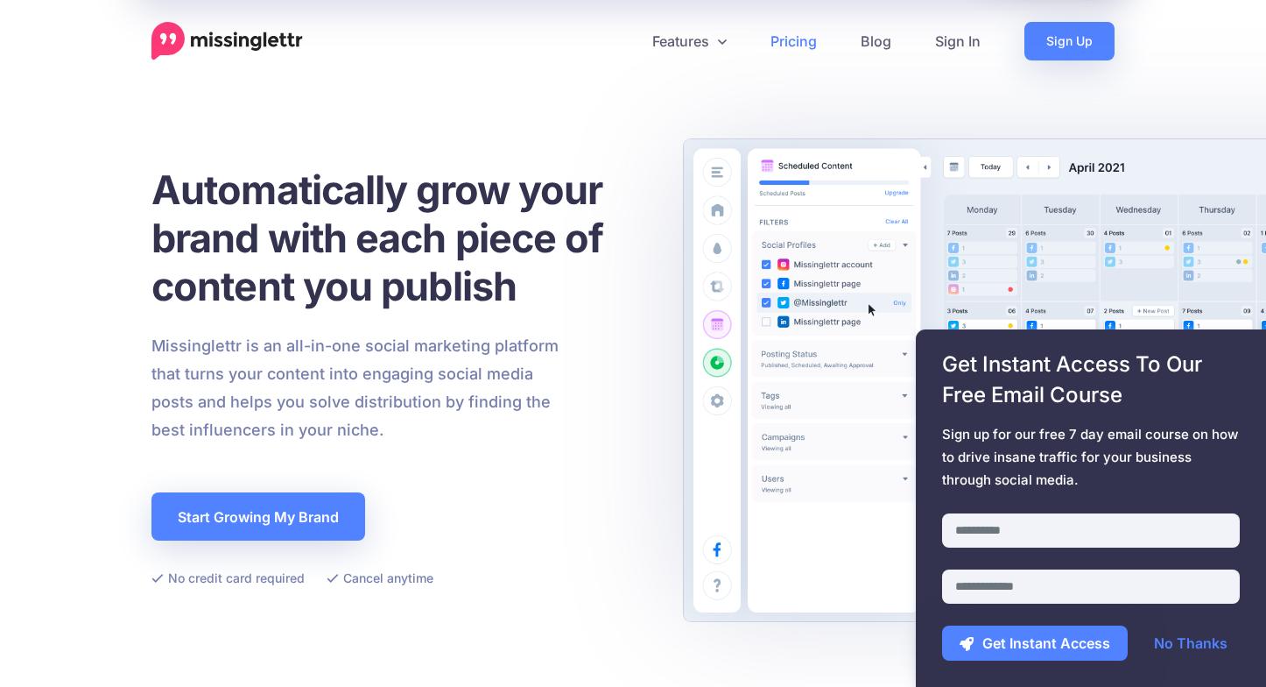  Describe the element at coordinates (398, 237) in the screenshot. I see `h1: Automatically grow your brand with each piece of content you publish` at that location.